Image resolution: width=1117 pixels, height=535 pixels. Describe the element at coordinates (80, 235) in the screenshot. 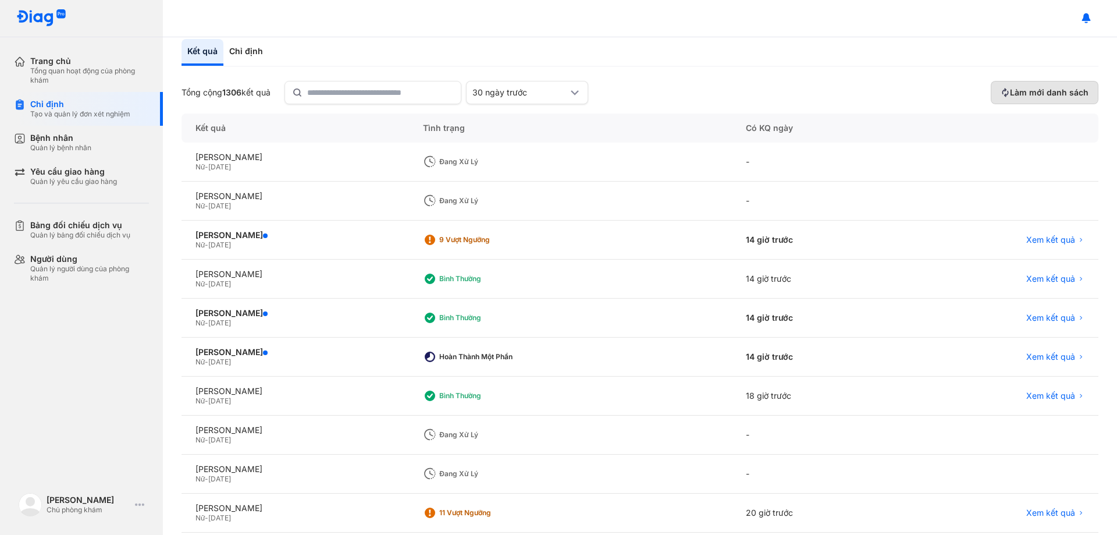

I see `div: Quản lý bảng đối chiếu dịch vụ` at that location.